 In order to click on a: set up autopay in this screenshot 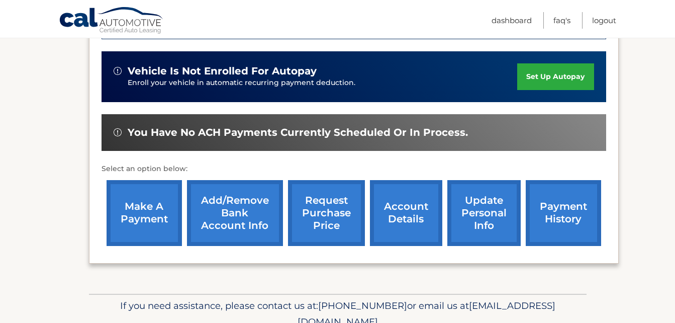, I will do `click(555, 76)`.